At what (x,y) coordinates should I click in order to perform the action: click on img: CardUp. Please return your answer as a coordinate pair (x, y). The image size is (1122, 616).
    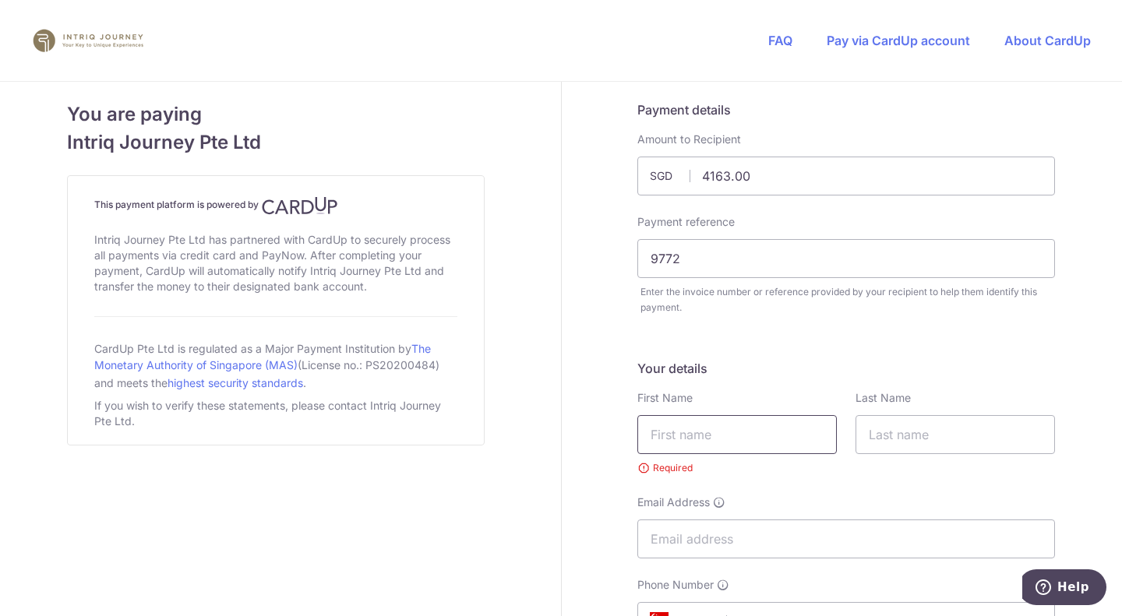
    Looking at the image, I should click on (300, 206).